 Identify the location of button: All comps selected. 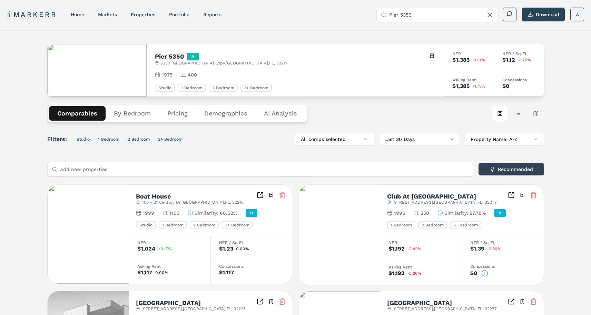
(335, 139).